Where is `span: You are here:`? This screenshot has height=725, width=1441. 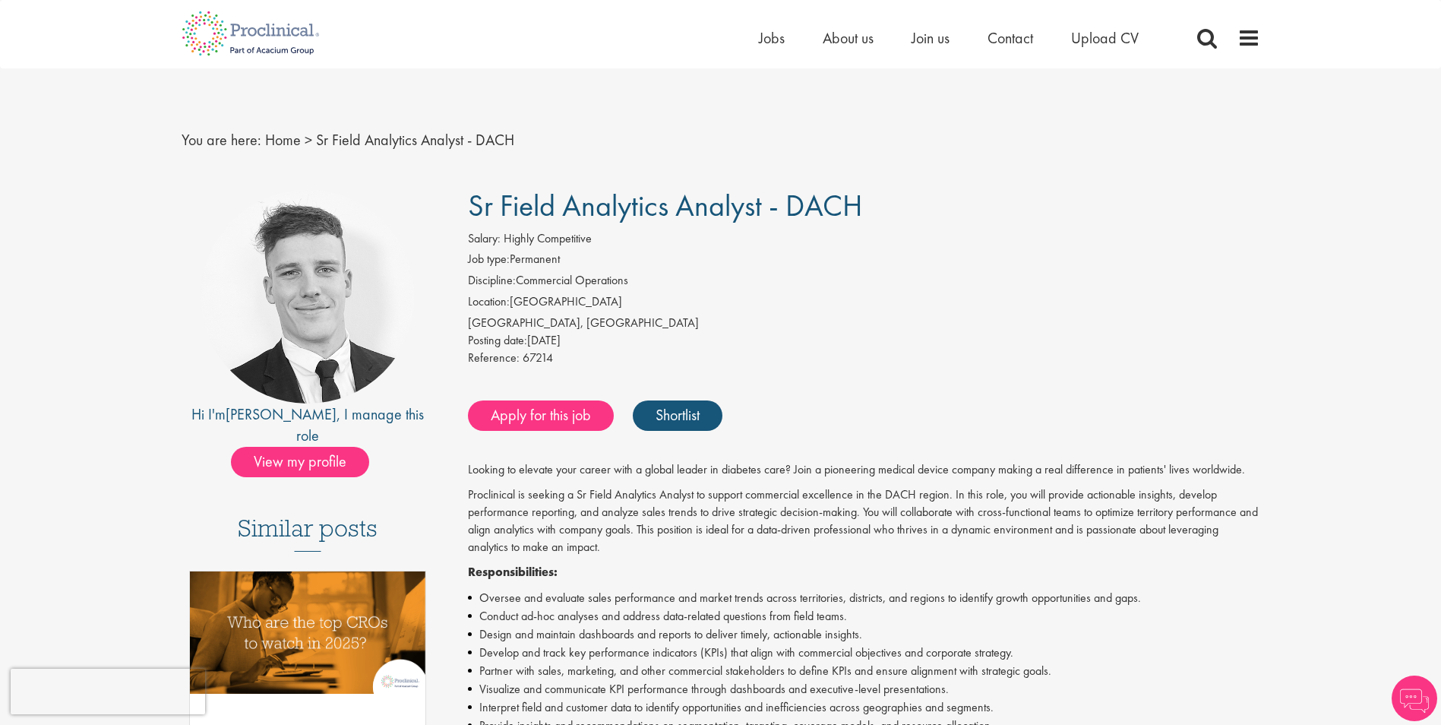
span: You are here: is located at coordinates (221, 140).